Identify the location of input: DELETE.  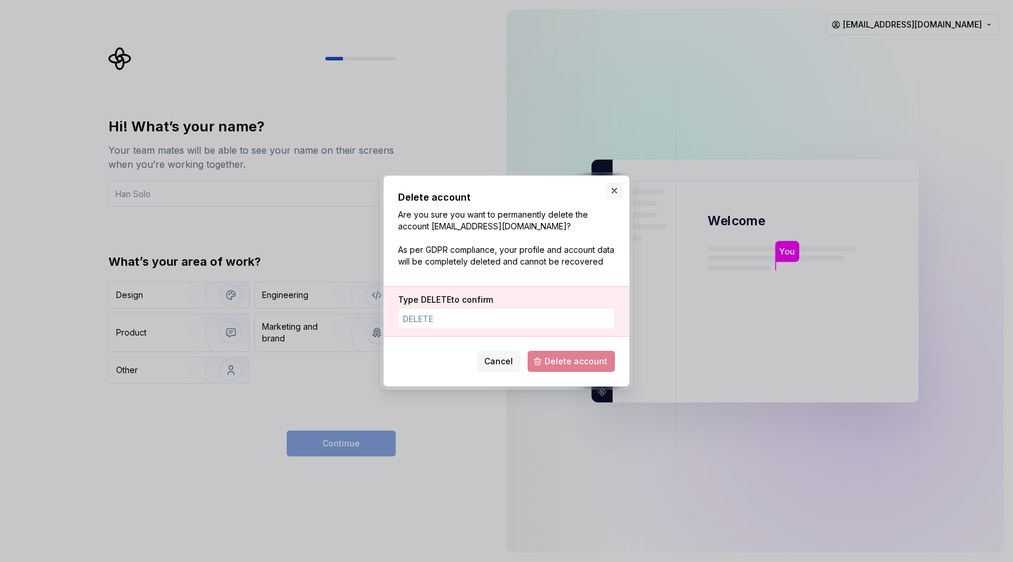
(507, 318).